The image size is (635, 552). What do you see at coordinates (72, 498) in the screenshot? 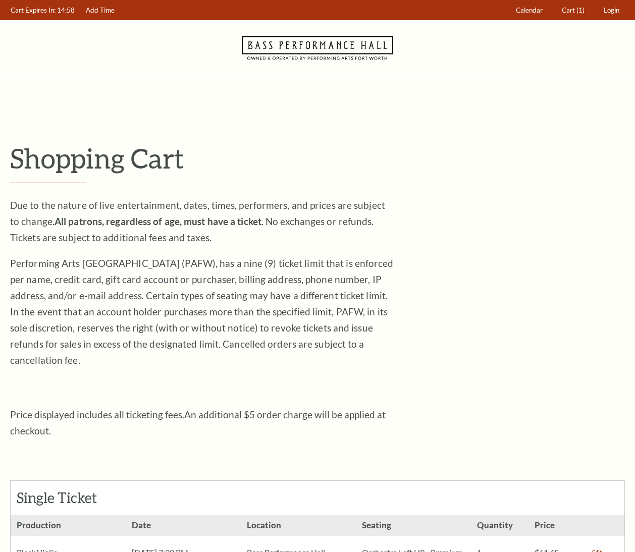
I see `h2: Single Ticket` at bounding box center [72, 498].